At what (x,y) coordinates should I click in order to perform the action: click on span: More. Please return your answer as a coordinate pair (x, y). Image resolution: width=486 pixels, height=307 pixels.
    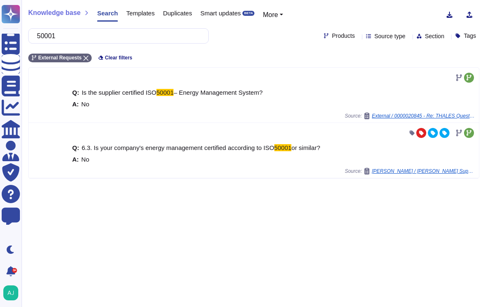
    Looking at the image, I should click on (270, 15).